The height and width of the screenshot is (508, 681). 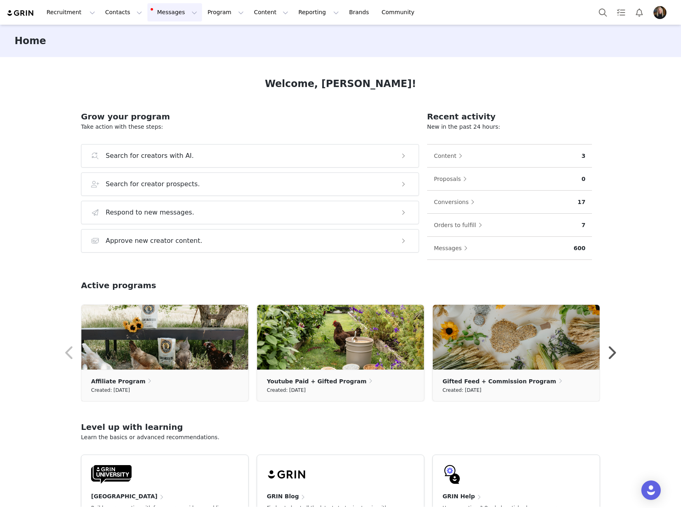 What do you see at coordinates (119, 285) in the screenshot?
I see `h2: Active programs` at bounding box center [119, 285].